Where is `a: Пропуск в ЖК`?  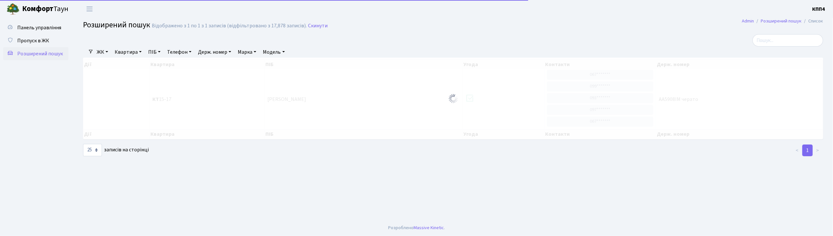 a: Пропуск в ЖК is located at coordinates (36, 41).